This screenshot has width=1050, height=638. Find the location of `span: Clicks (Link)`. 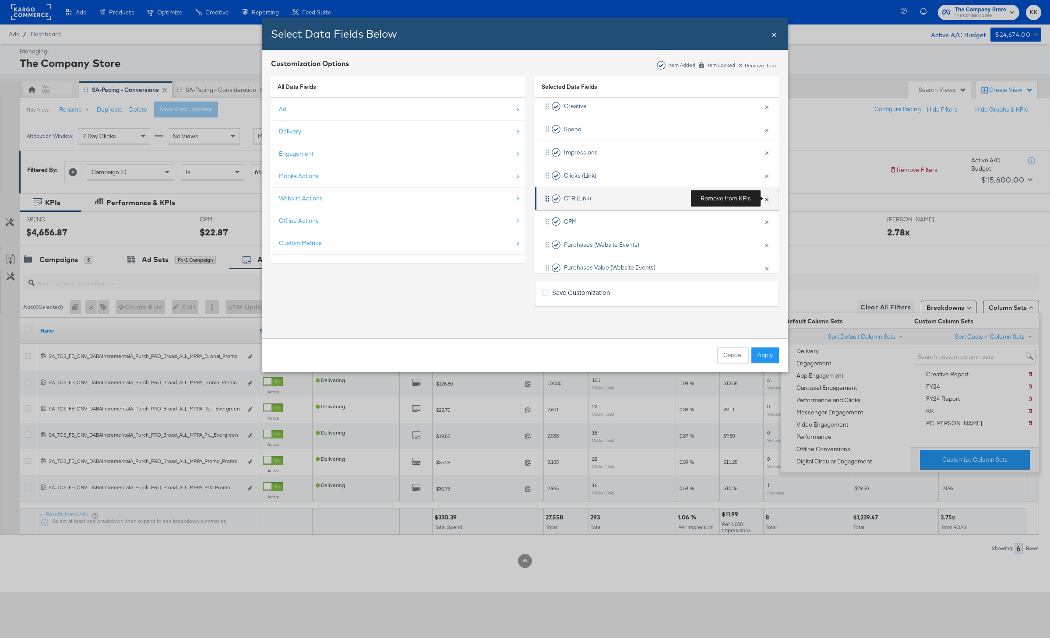

span: Clicks (Link) is located at coordinates (580, 176).